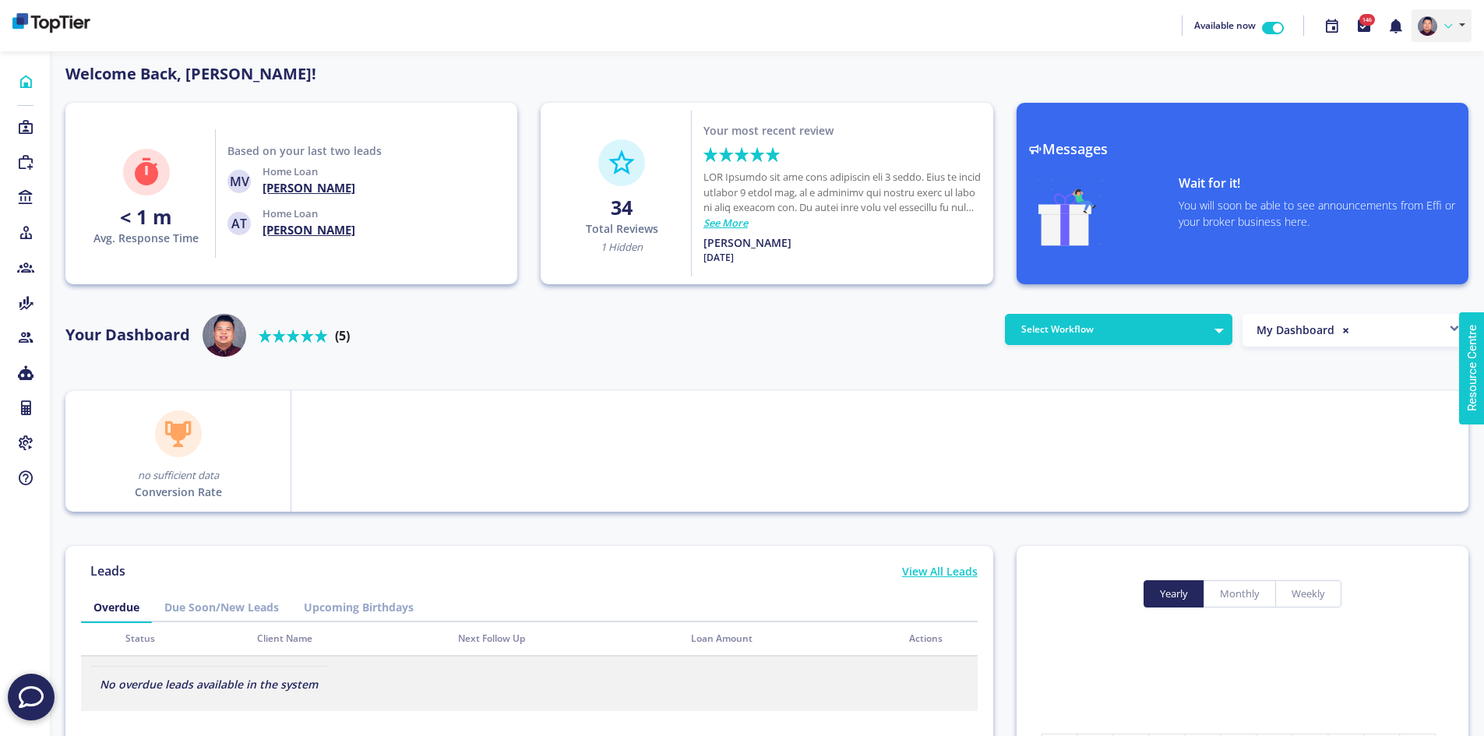  I want to click on p: You will soon be able to see announcements from Effi or your broker business here., so click(1317, 213).